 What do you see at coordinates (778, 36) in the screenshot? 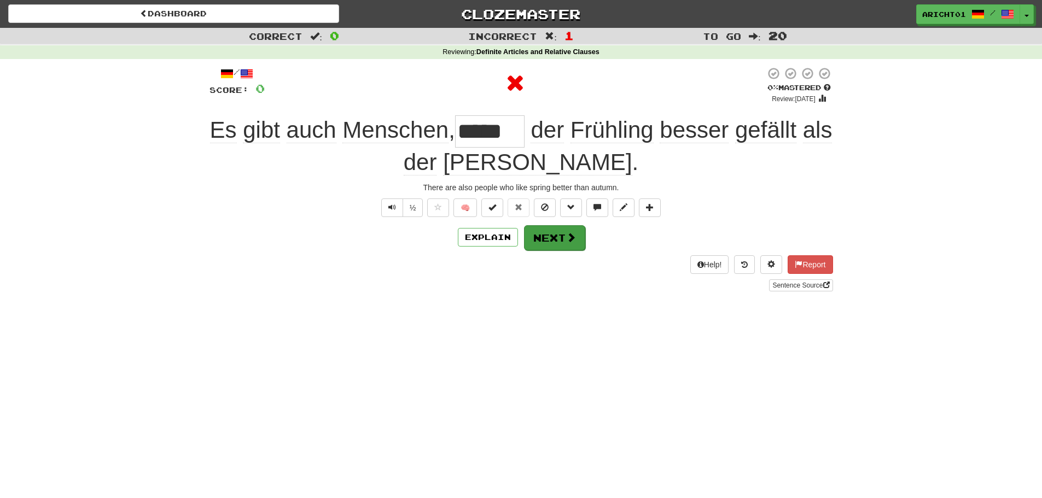
I see `span: 20` at bounding box center [778, 36].